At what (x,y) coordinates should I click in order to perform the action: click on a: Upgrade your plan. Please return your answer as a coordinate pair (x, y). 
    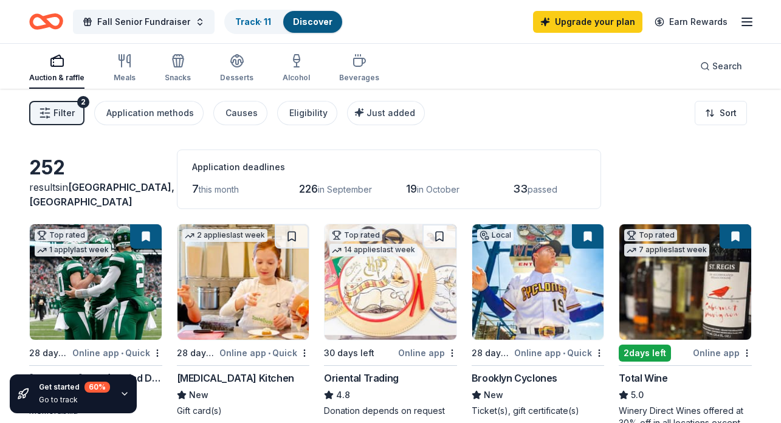
    Looking at the image, I should click on (588, 22).